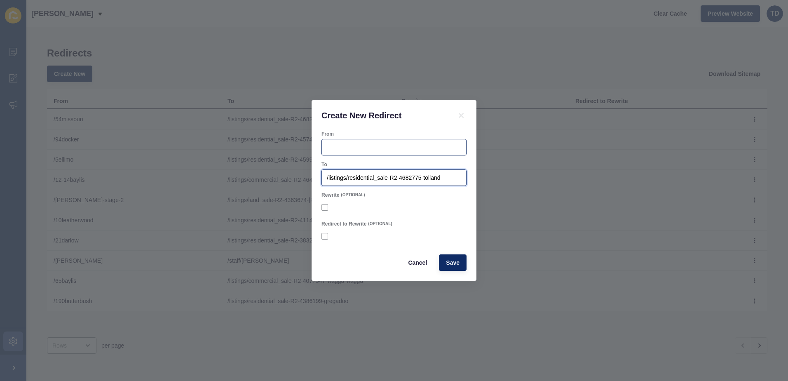  What do you see at coordinates (417, 262) in the screenshot?
I see `button: Cancel` at bounding box center [417, 262].